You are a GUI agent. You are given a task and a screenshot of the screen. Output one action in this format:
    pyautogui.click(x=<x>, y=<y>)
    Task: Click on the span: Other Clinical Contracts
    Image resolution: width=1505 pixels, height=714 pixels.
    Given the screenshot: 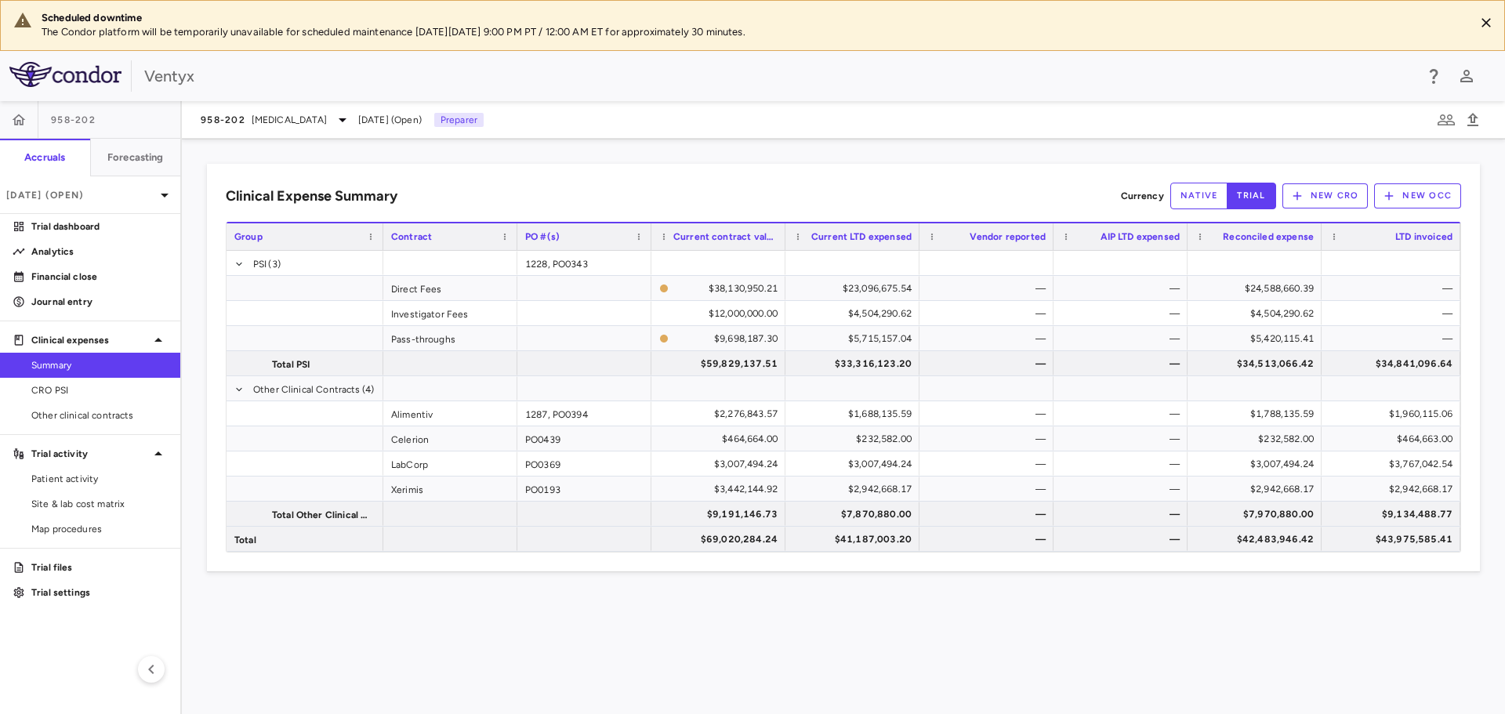 What is the action you would take?
    pyautogui.click(x=306, y=389)
    